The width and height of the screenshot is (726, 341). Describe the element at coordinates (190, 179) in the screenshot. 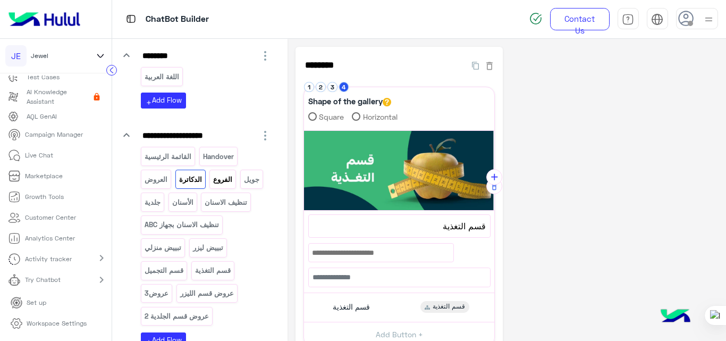

I see `p: الدكاترة` at that location.